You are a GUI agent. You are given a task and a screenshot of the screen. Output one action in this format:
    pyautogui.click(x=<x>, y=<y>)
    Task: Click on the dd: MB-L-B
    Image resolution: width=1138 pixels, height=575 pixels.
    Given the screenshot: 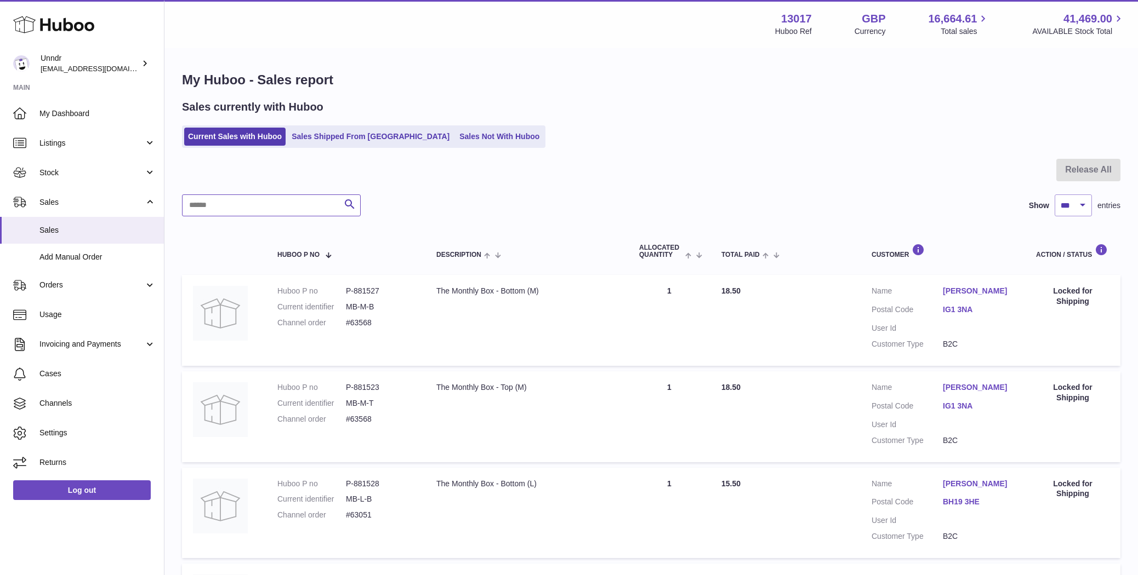 What is the action you would take?
    pyautogui.click(x=380, y=499)
    